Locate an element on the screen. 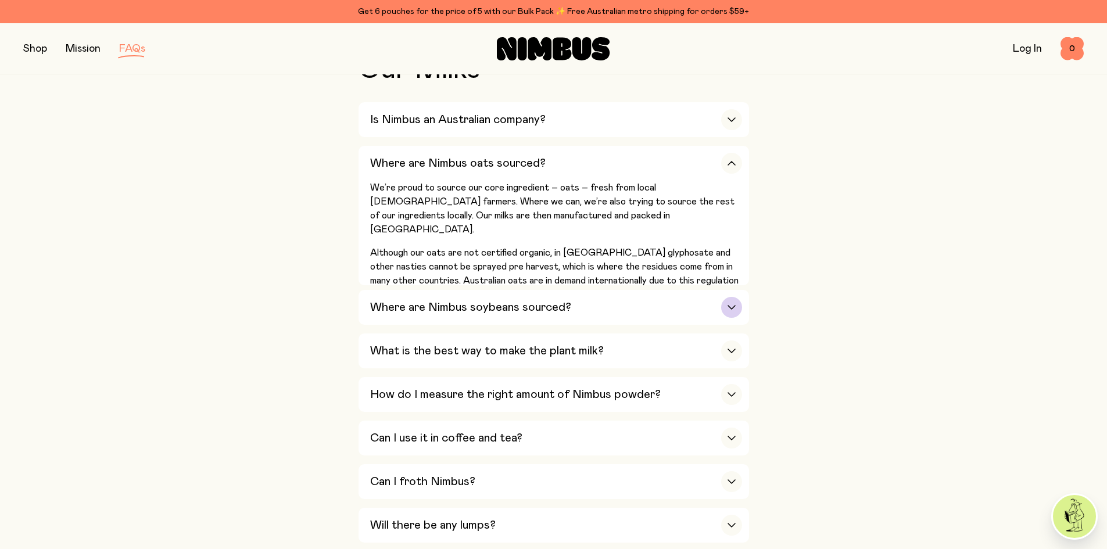 Image resolution: width=1107 pixels, height=549 pixels. h3: What is the best way to make the plant milk? is located at coordinates (487, 351).